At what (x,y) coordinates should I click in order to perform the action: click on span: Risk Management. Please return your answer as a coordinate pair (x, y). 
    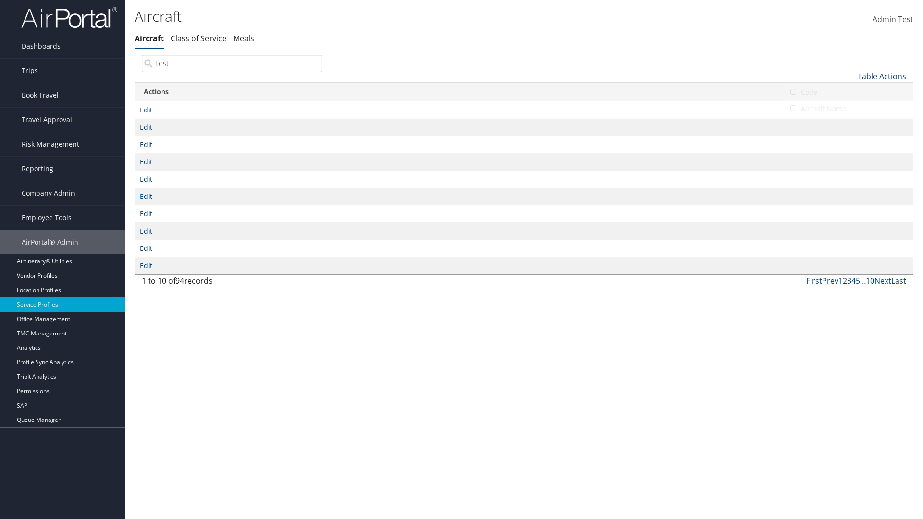
    Looking at the image, I should click on (50, 144).